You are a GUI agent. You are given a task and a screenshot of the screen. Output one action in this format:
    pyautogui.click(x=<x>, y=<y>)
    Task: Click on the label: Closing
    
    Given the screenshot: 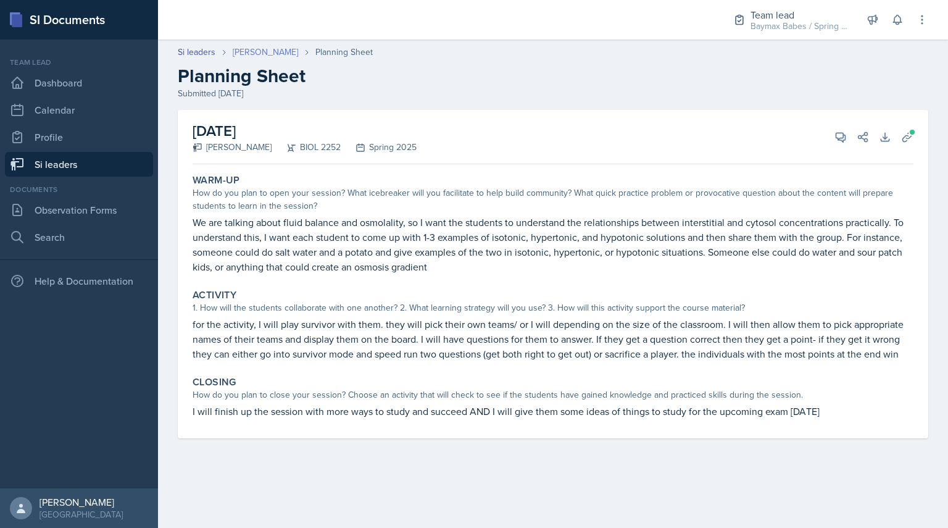 What is the action you would take?
    pyautogui.click(x=214, y=382)
    